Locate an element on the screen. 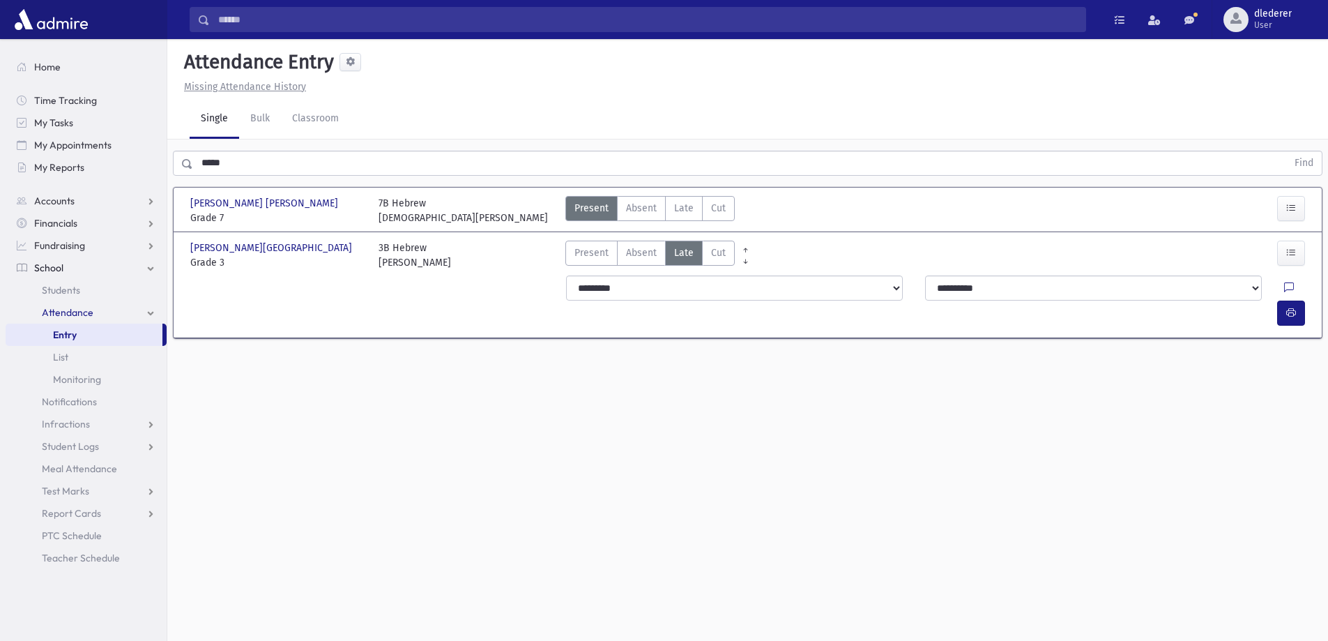 Image resolution: width=1328 pixels, height=641 pixels. span: List is located at coordinates (61, 357).